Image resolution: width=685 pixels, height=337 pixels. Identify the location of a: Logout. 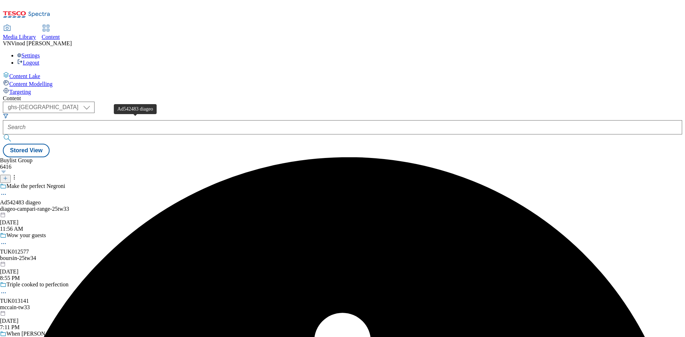
(28, 62).